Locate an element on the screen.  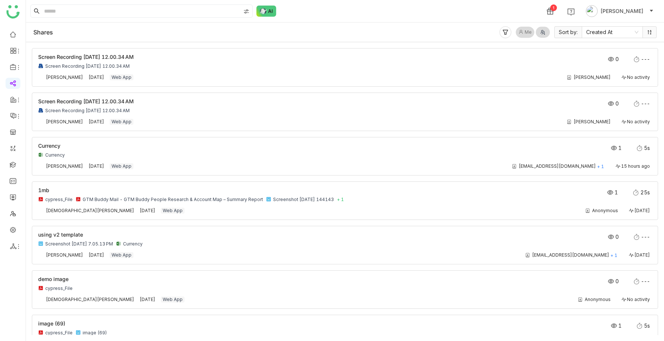
img: logo is located at coordinates (13, 12).